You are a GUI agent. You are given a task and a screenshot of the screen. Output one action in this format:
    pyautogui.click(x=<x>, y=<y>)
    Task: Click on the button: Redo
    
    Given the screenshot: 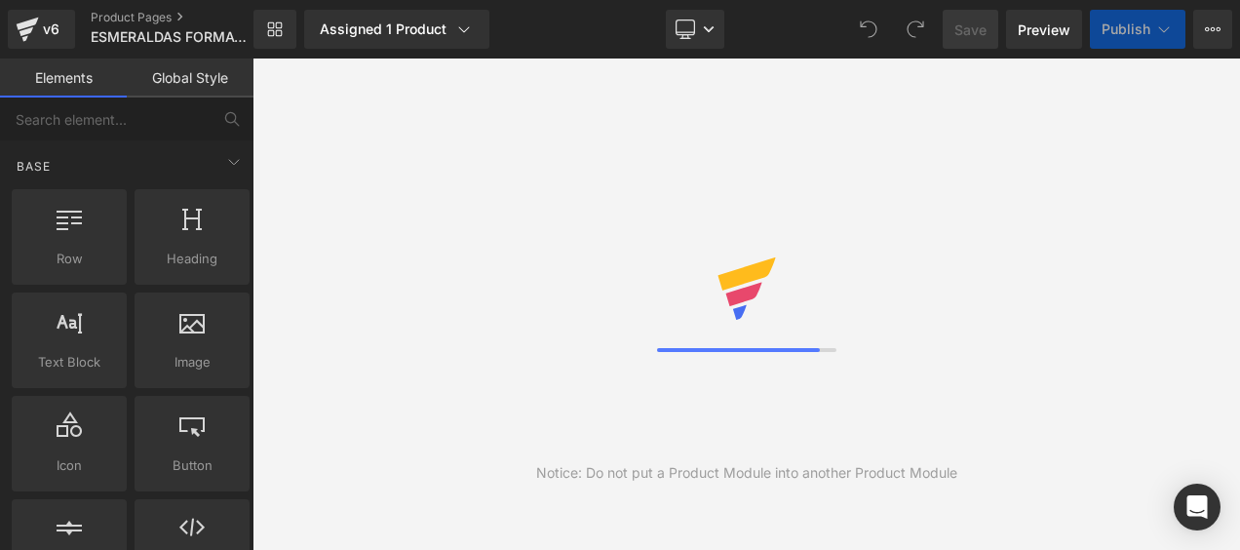 What is the action you would take?
    pyautogui.click(x=915, y=29)
    